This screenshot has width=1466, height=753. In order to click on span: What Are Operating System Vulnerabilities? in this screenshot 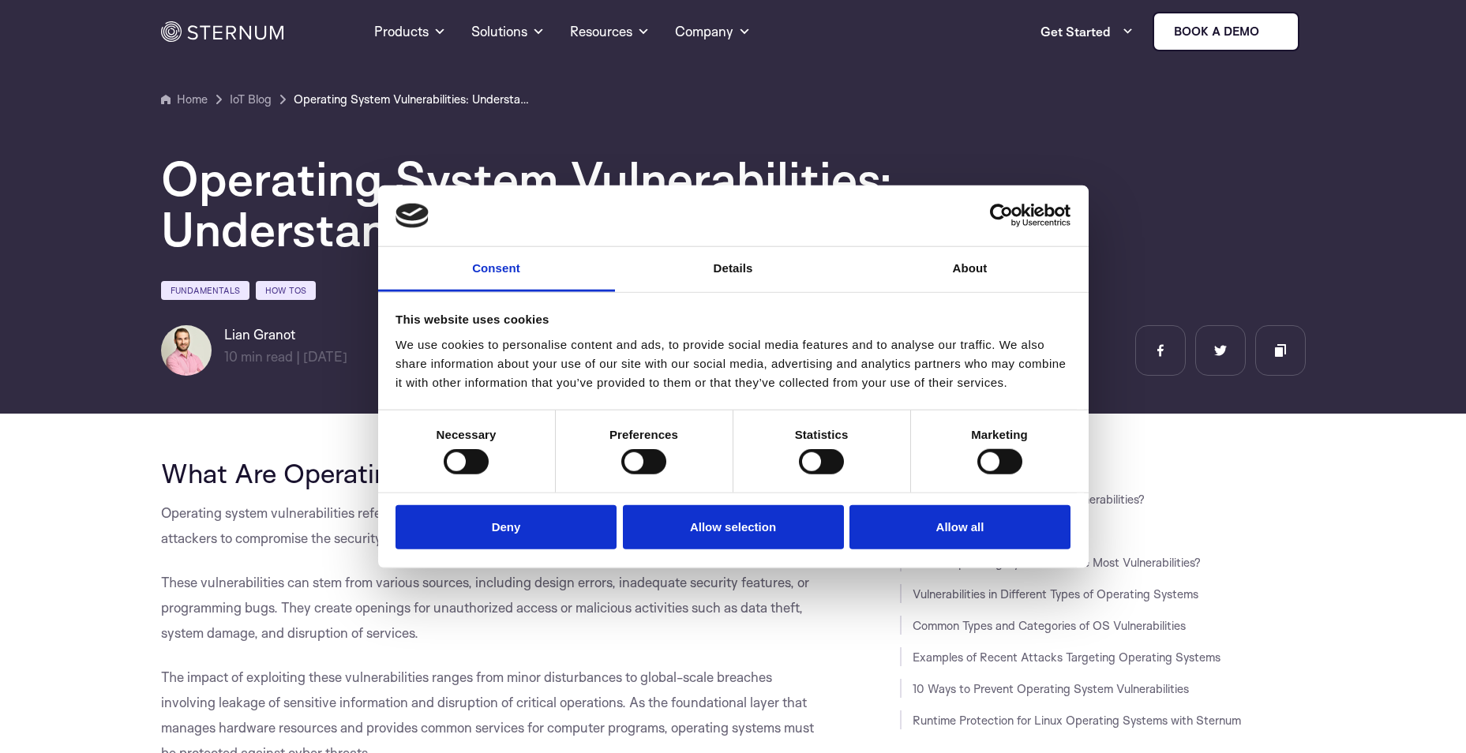, I will do `click(426, 473)`.